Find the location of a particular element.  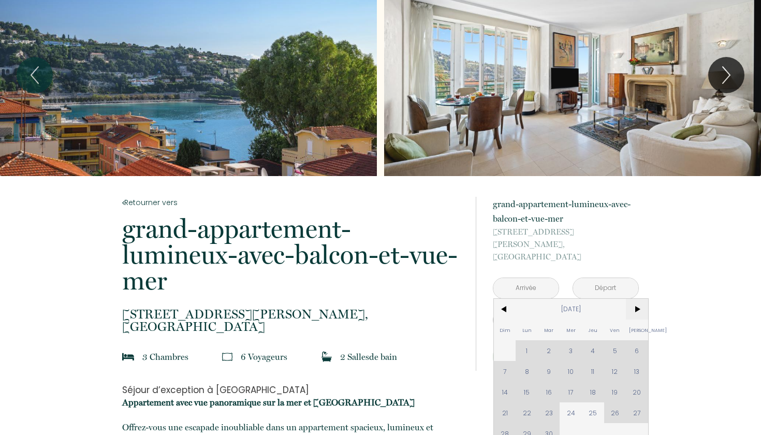

p: 3 Chambre is located at coordinates (165, 356).